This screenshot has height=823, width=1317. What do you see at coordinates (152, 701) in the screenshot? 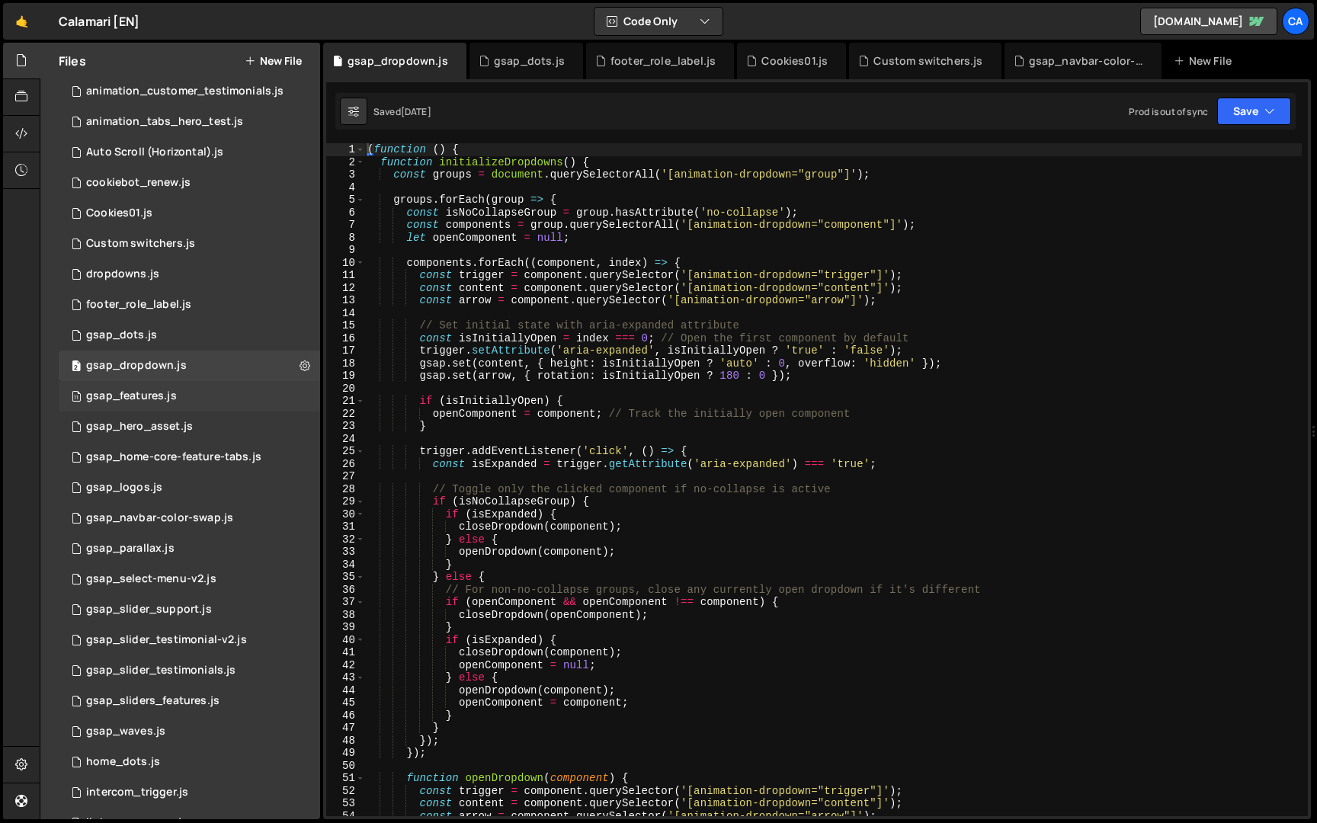
I see `div: gsap_sliders_features.js` at bounding box center [152, 701].